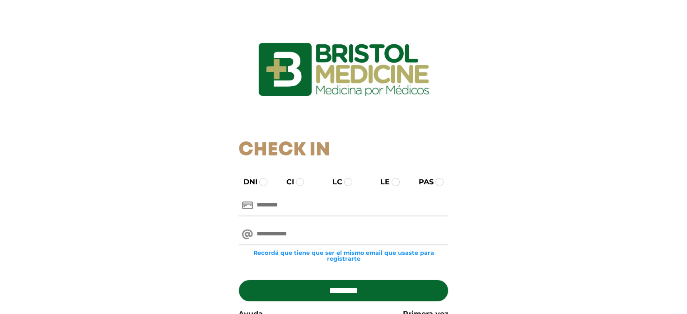 The height and width of the screenshot is (314, 687). What do you see at coordinates (380, 182) in the screenshot?
I see `label: LE` at bounding box center [380, 182].